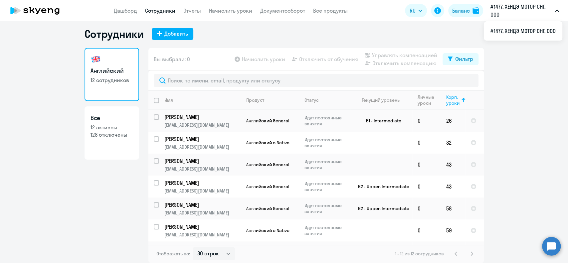  What do you see at coordinates (172, 59) in the screenshot?
I see `span: Вы выбрали: 0` at bounding box center [172, 59].